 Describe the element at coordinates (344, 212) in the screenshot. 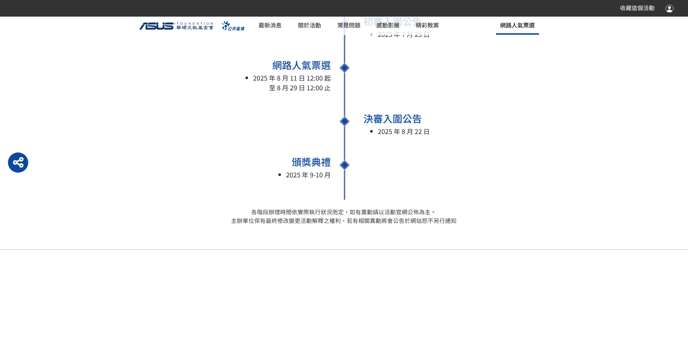

I see `span: 各階段辦理時間依實際執行狀況而定，如有異動請以活動官網公佈為主。` at that location.